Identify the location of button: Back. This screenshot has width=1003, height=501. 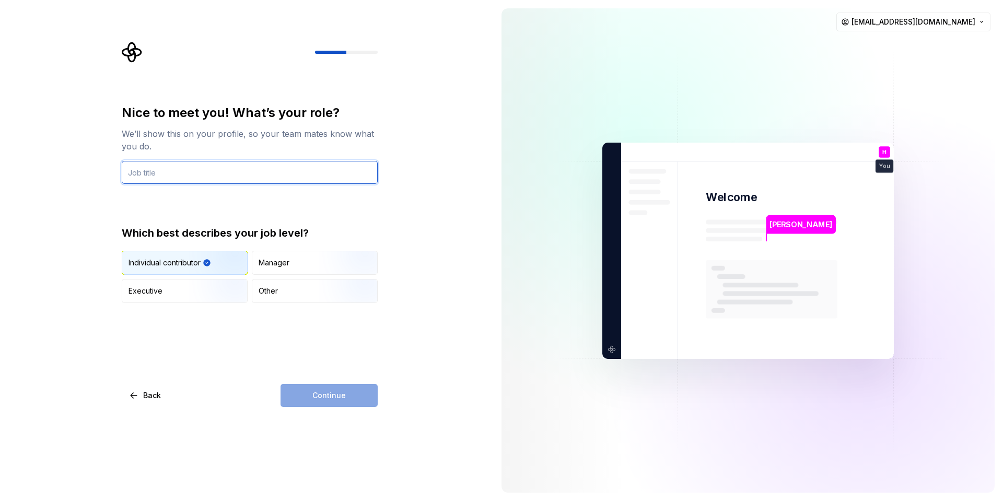
(146, 395).